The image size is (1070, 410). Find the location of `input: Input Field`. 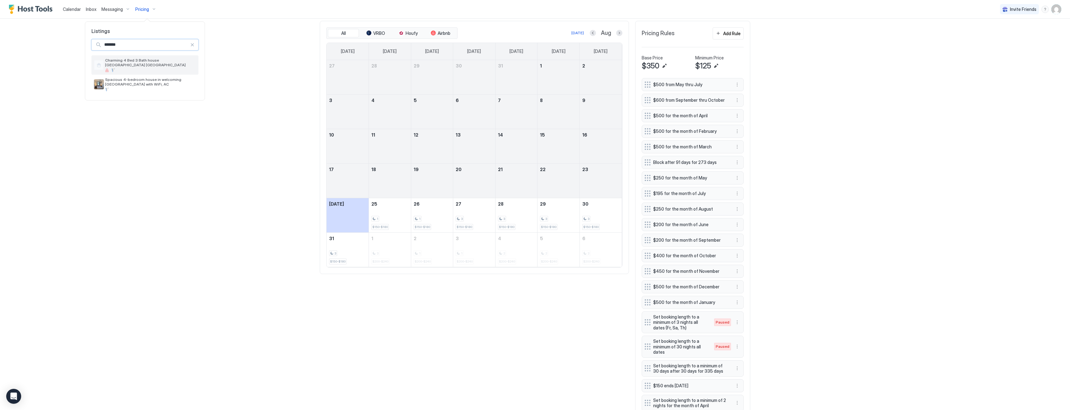

input: Input Field is located at coordinates (146, 45).